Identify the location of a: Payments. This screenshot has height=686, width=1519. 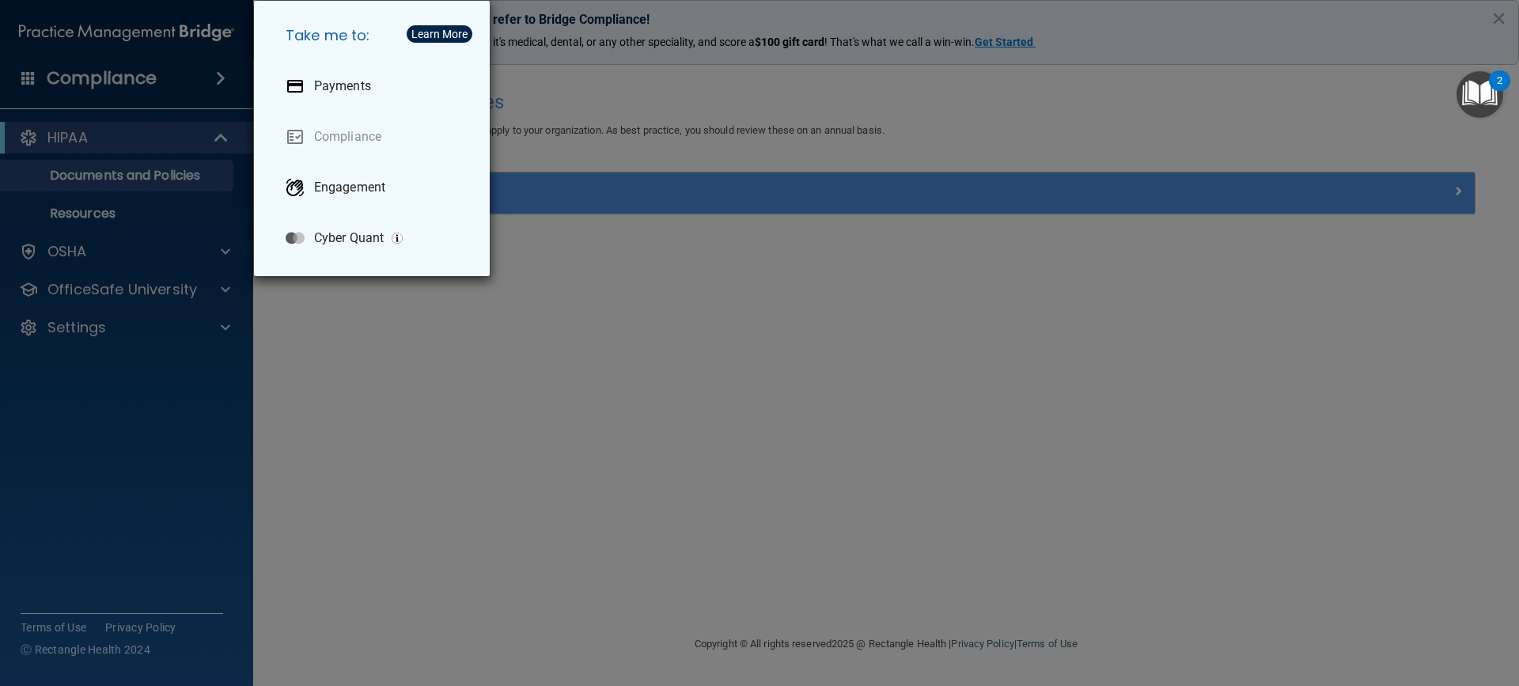
(375, 86).